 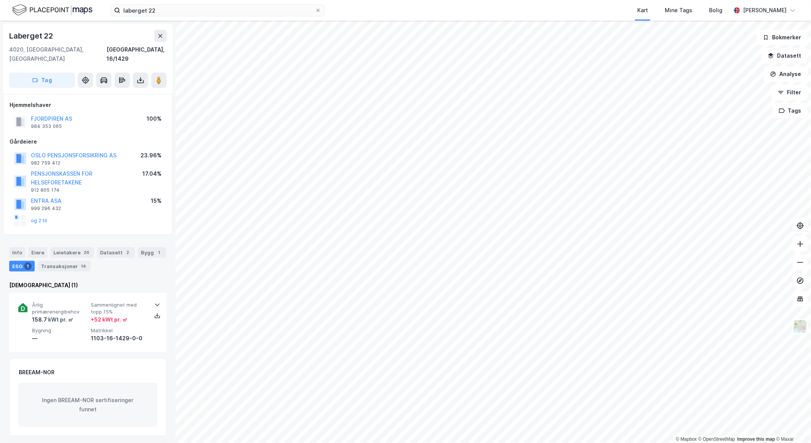 What do you see at coordinates (88, 105) in the screenshot?
I see `div: Hjemmelshaver` at bounding box center [88, 105].